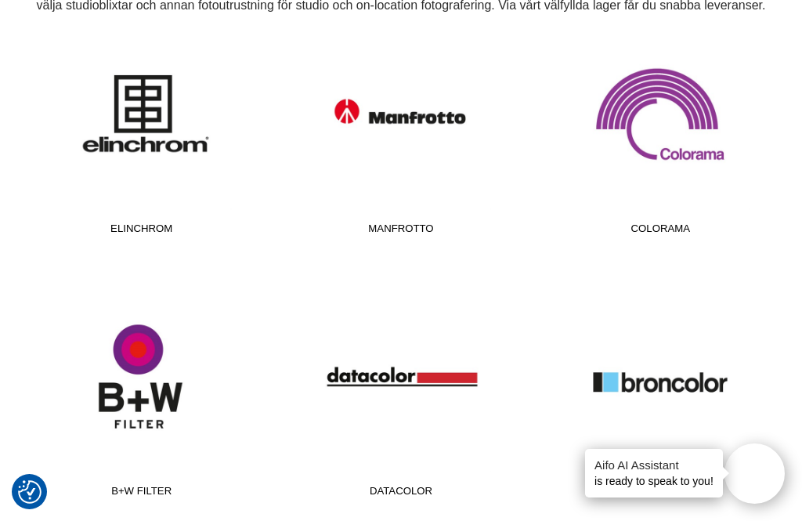 Image resolution: width=802 pixels, height=521 pixels. What do you see at coordinates (401, 493) in the screenshot?
I see `span: Datacolor` at bounding box center [401, 493].